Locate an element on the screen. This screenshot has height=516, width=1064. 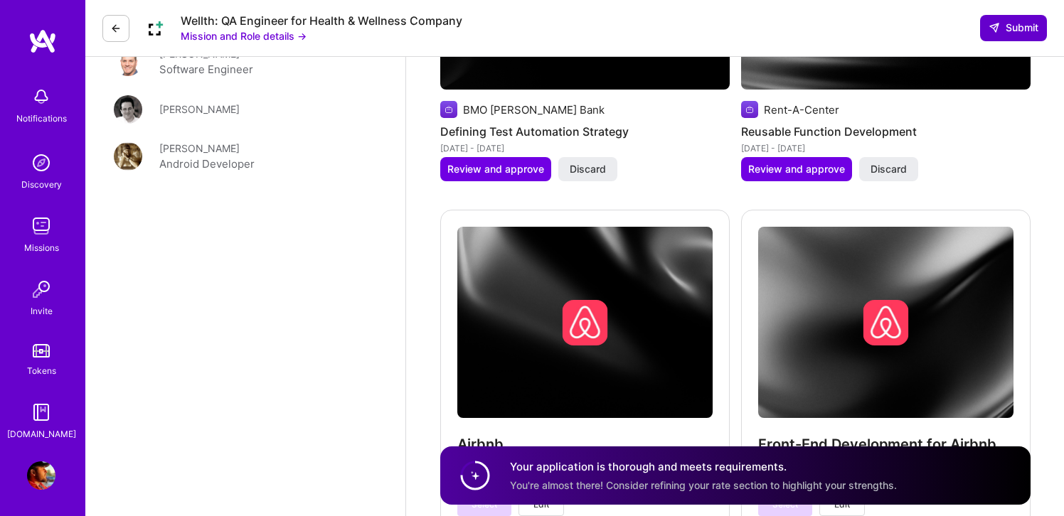
img: logo is located at coordinates (43, 41).